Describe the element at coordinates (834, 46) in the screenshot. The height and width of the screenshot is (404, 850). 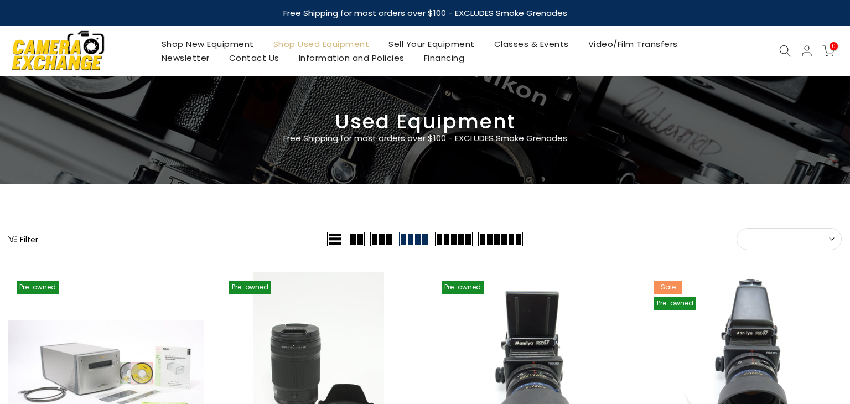
I see `span: 0` at that location.